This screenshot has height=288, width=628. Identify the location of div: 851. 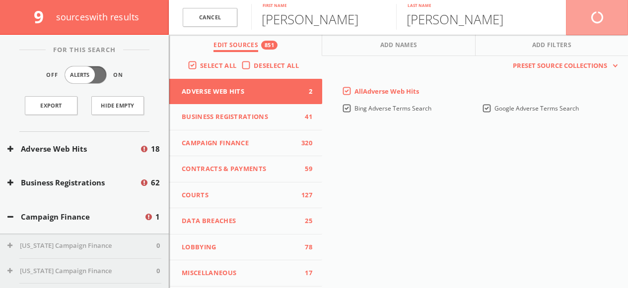
(269, 45).